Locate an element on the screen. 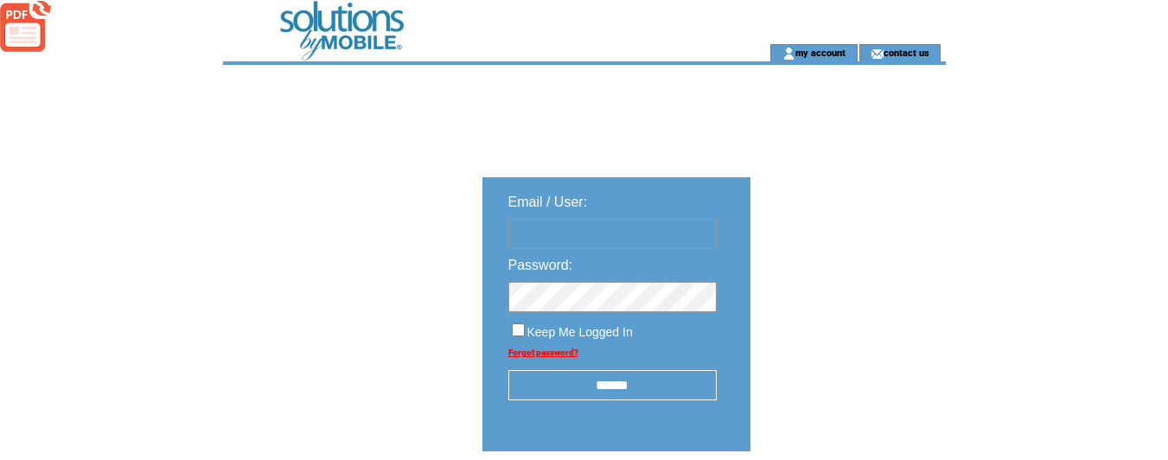 The image size is (1168, 460). a: my account is located at coordinates (820, 52).